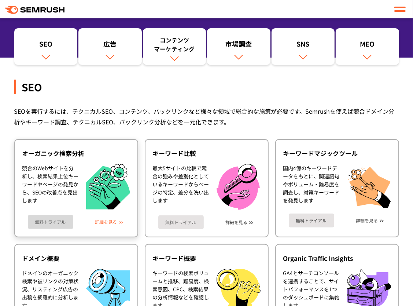 The width and height of the screenshot is (413, 306). What do you see at coordinates (312, 186) in the screenshot?
I see `div: 国内4億のキーワードデータをもとに、関連語句やボリューム・難易度を調査し、対策キーワードを発見します` at bounding box center [312, 186].